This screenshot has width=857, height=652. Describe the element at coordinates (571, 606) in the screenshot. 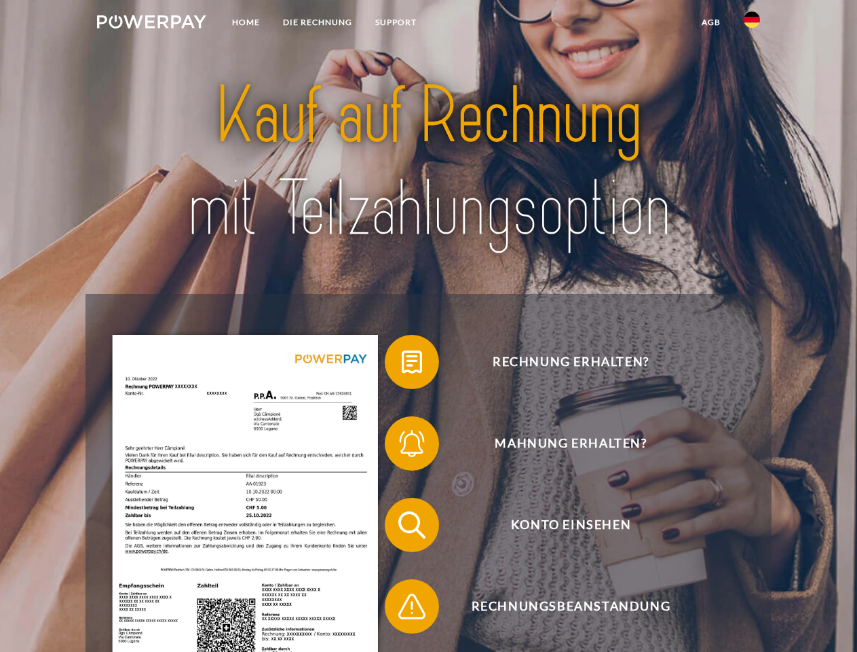

I see `span: Rechnungsbeanstandung` at that location.